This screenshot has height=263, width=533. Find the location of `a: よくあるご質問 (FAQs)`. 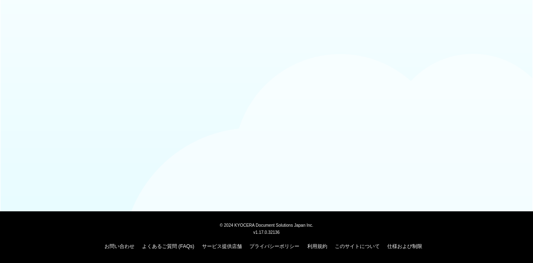

a: よくあるご質問 (FAQs) is located at coordinates (168, 246).